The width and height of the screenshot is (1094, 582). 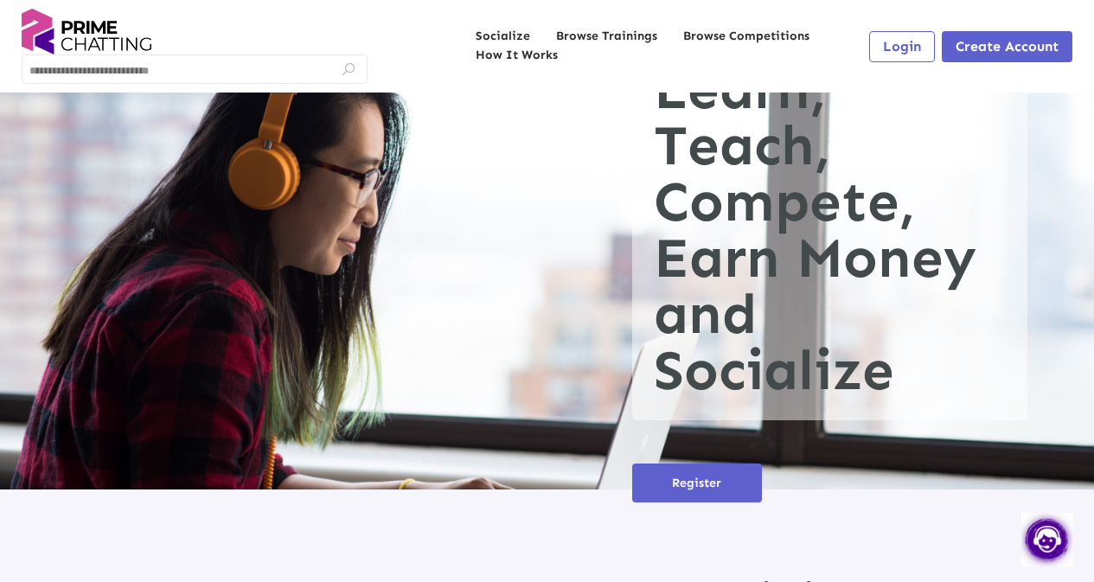 What do you see at coordinates (696, 483) in the screenshot?
I see `span: Register` at bounding box center [696, 483].